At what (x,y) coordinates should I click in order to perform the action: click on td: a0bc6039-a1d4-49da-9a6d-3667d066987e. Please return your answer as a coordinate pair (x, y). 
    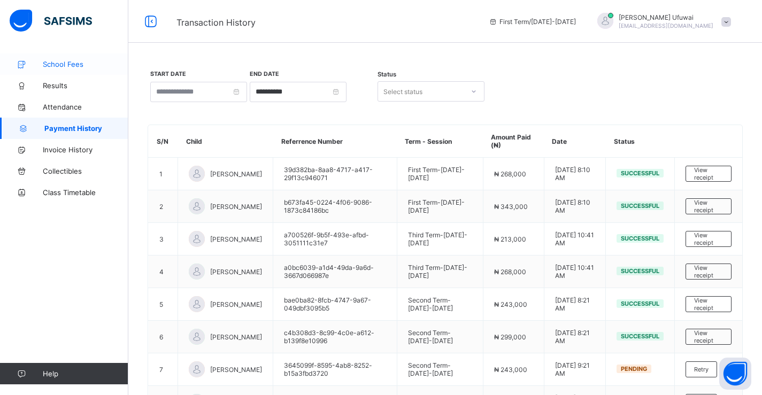
    Looking at the image, I should click on (335, 272).